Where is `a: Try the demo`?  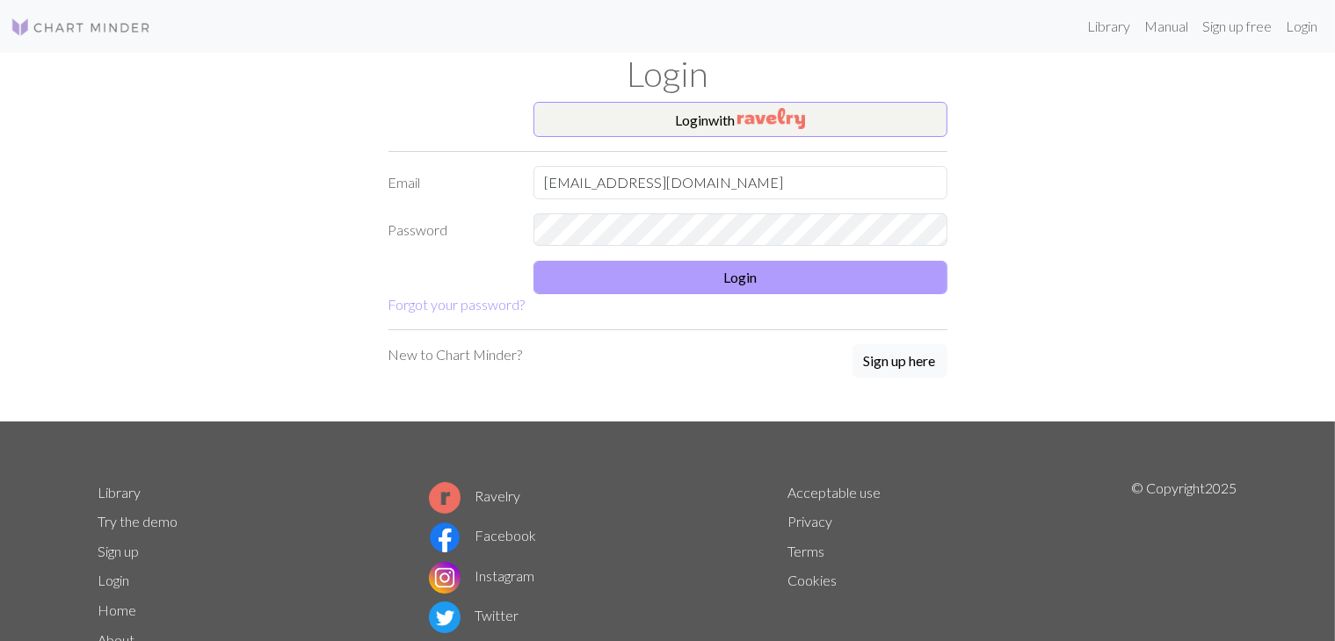
a: Try the demo is located at coordinates (138, 521).